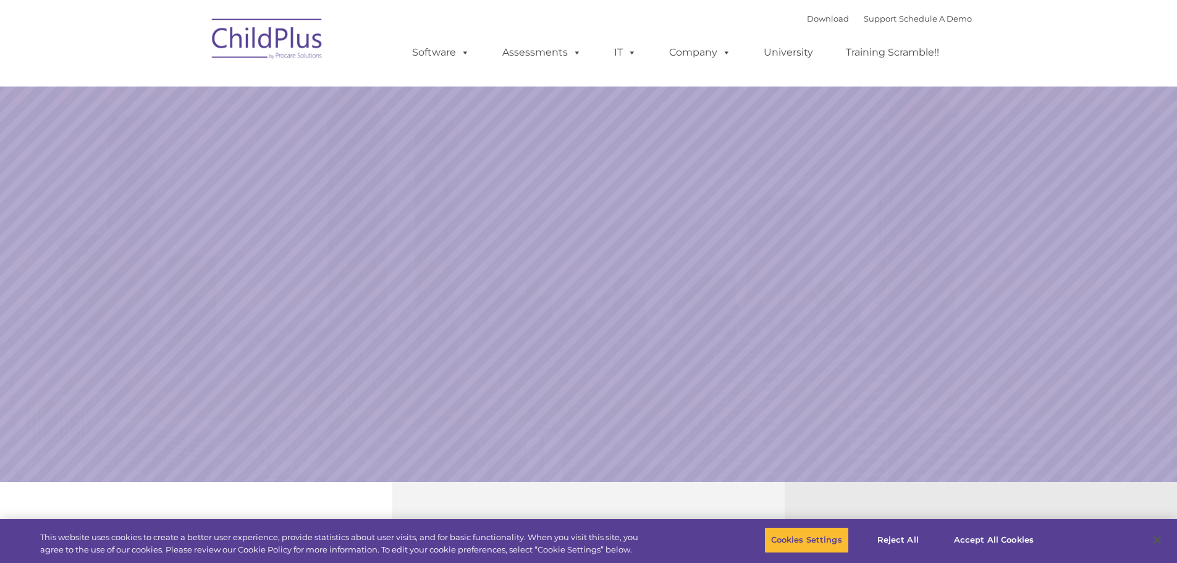  What do you see at coordinates (806, 540) in the screenshot?
I see `button: Cookies Settings` at bounding box center [806, 540].